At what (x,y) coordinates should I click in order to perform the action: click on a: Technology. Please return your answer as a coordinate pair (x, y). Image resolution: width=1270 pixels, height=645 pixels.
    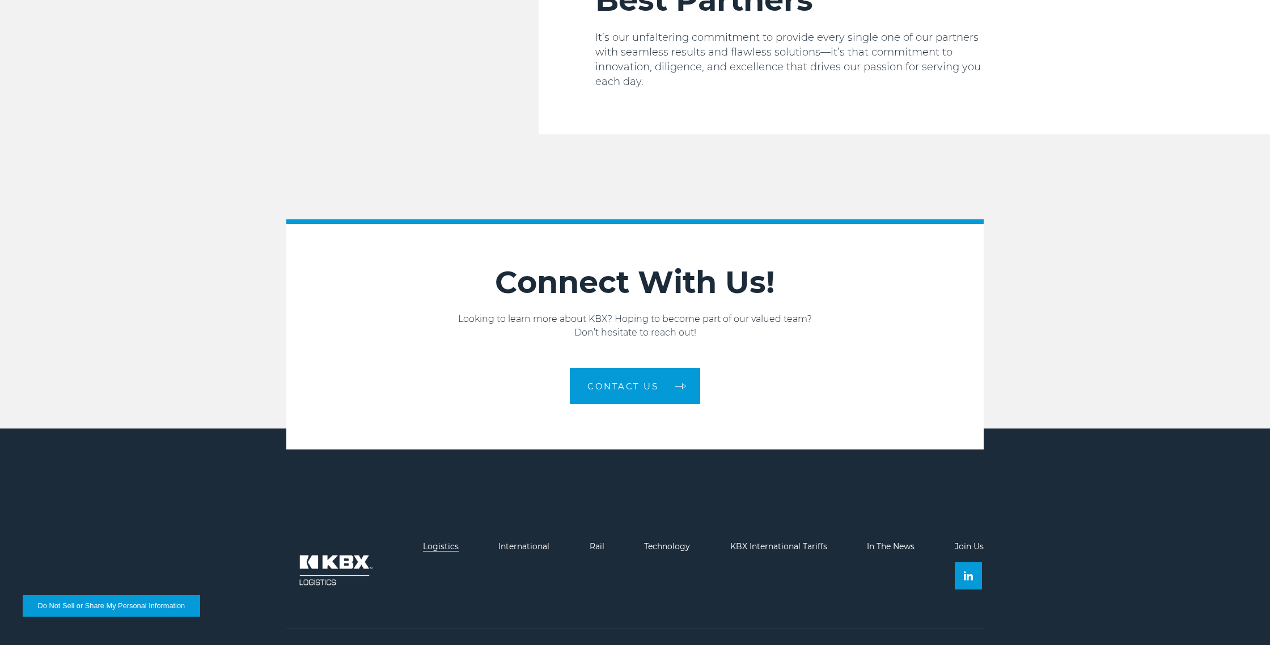
    Looking at the image, I should click on (667, 546).